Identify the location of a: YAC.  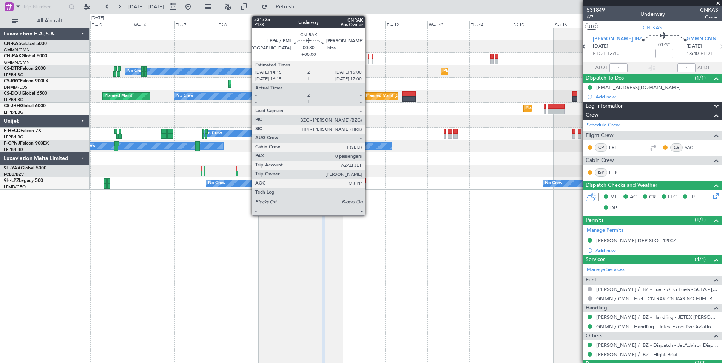
(693, 148).